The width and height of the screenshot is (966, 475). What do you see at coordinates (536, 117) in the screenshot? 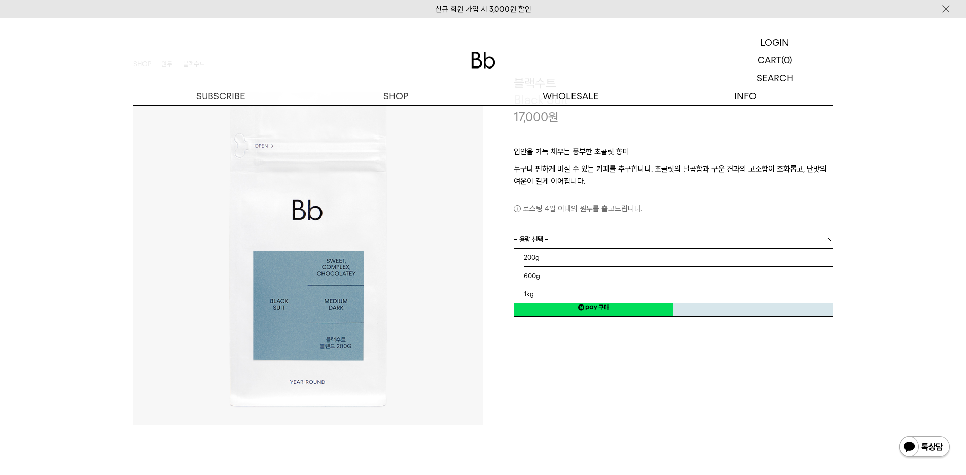
I see `p: 17,000` at bounding box center [536, 117].